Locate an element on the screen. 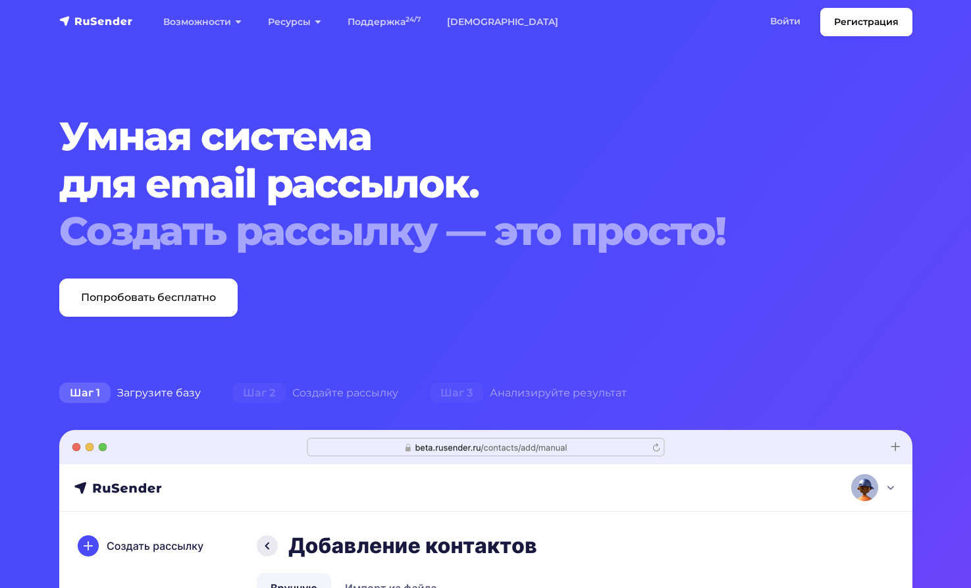 The width and height of the screenshot is (971, 588). div: Анализируйте результат is located at coordinates (528, 393).